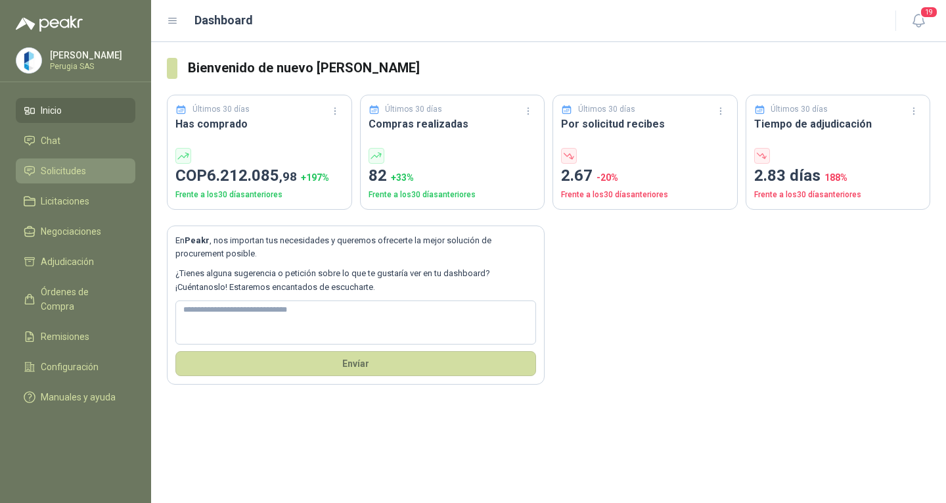  What do you see at coordinates (76, 397) in the screenshot?
I see `a: Manuales y ayuda` at bounding box center [76, 397].